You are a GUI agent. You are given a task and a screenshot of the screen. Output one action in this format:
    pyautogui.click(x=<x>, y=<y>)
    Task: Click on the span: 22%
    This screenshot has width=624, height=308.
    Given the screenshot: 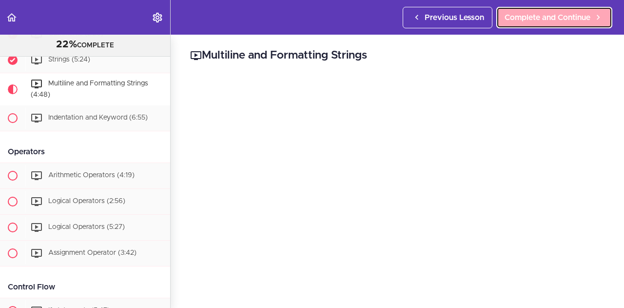 What is the action you would take?
    pyautogui.click(x=66, y=44)
    